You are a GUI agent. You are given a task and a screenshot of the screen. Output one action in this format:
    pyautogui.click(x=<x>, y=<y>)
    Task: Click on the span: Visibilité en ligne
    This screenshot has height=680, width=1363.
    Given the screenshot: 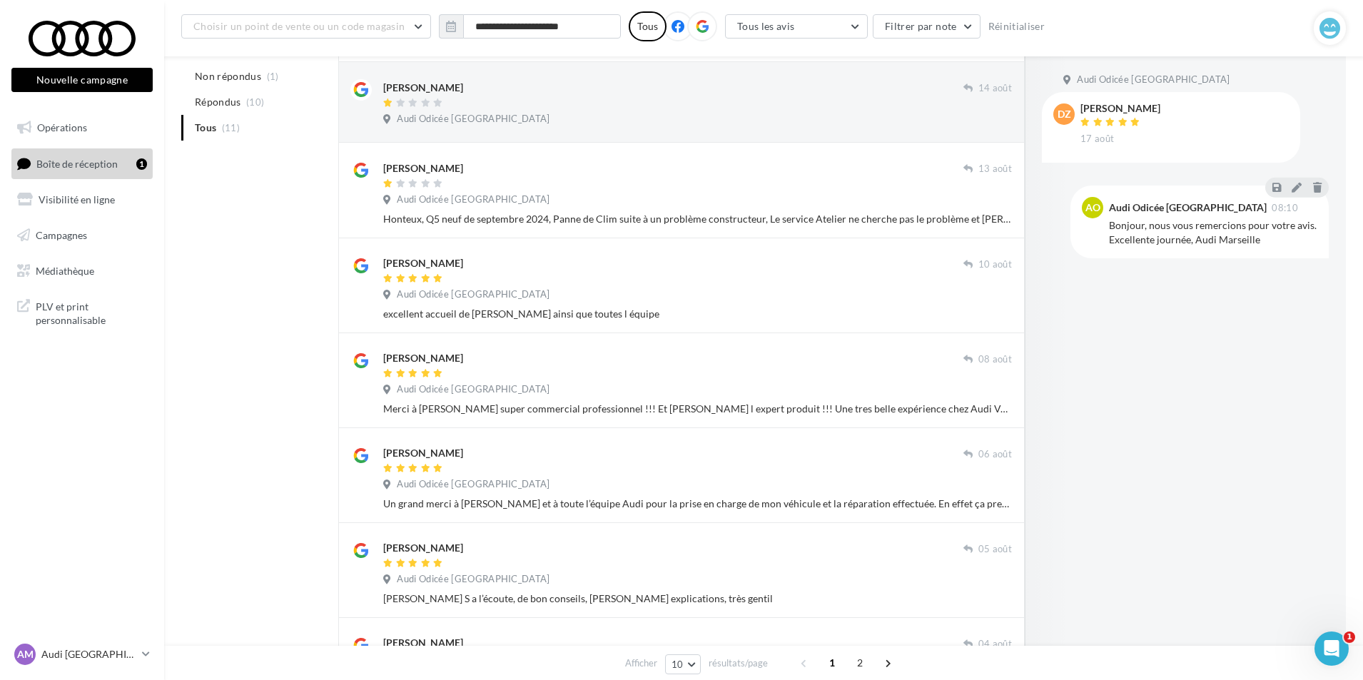 What is the action you would take?
    pyautogui.click(x=76, y=199)
    